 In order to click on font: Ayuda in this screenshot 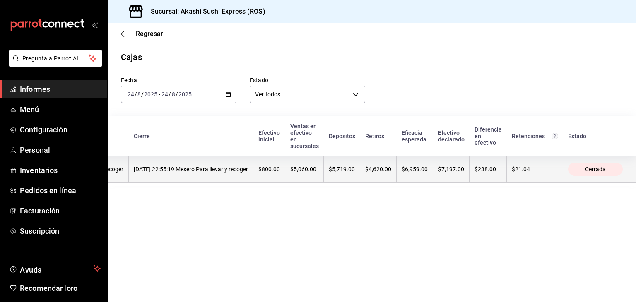, I will do `click(31, 270)`.